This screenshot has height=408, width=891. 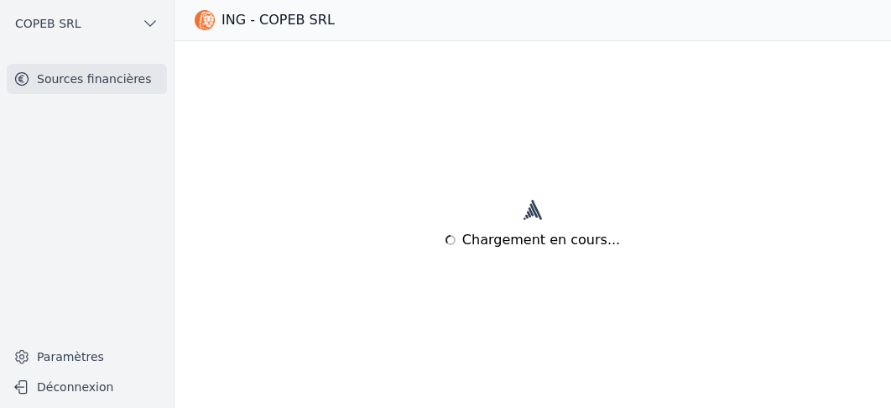 I want to click on span: COPEB SRL, so click(x=48, y=23).